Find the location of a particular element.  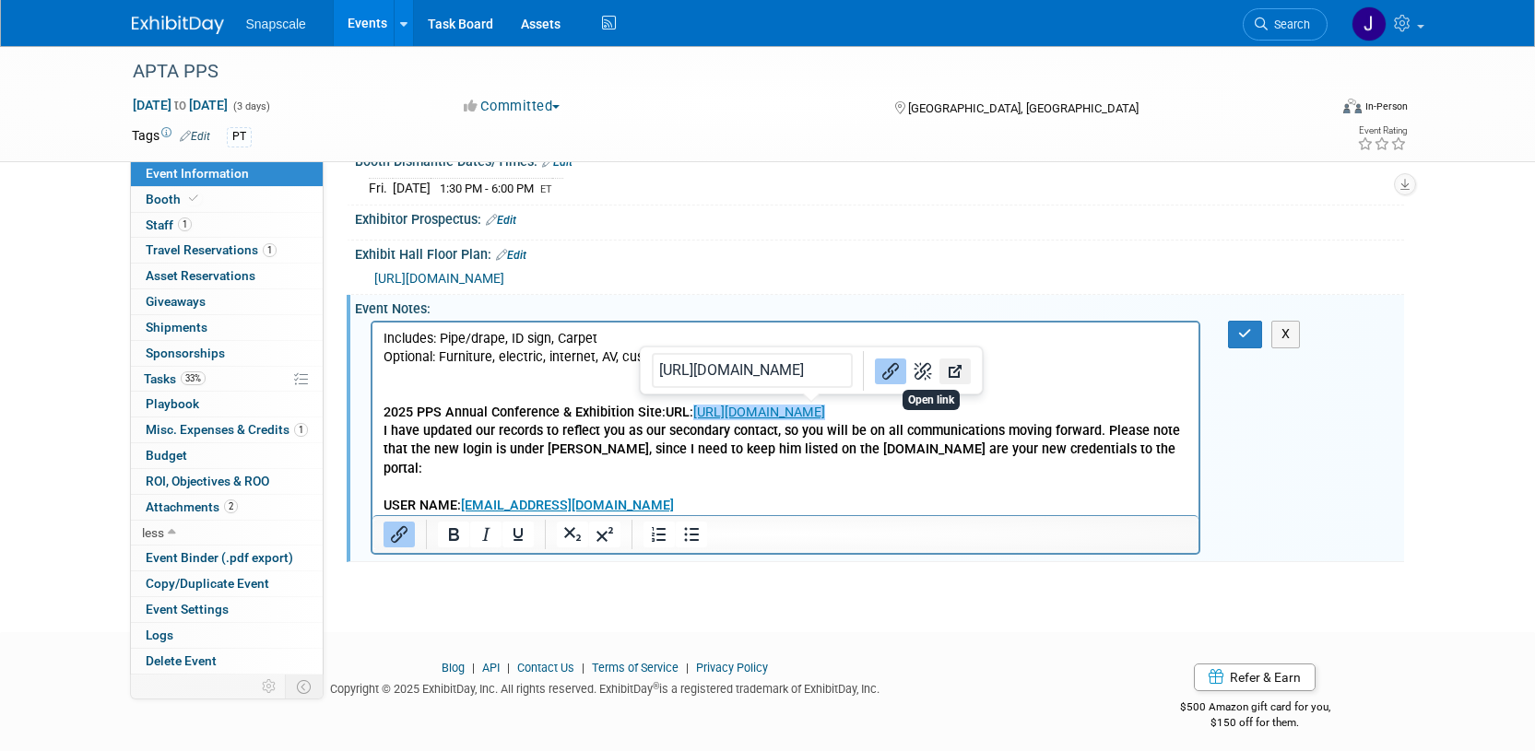

a: Misc. Expenses & Credits1 is located at coordinates (227, 429).